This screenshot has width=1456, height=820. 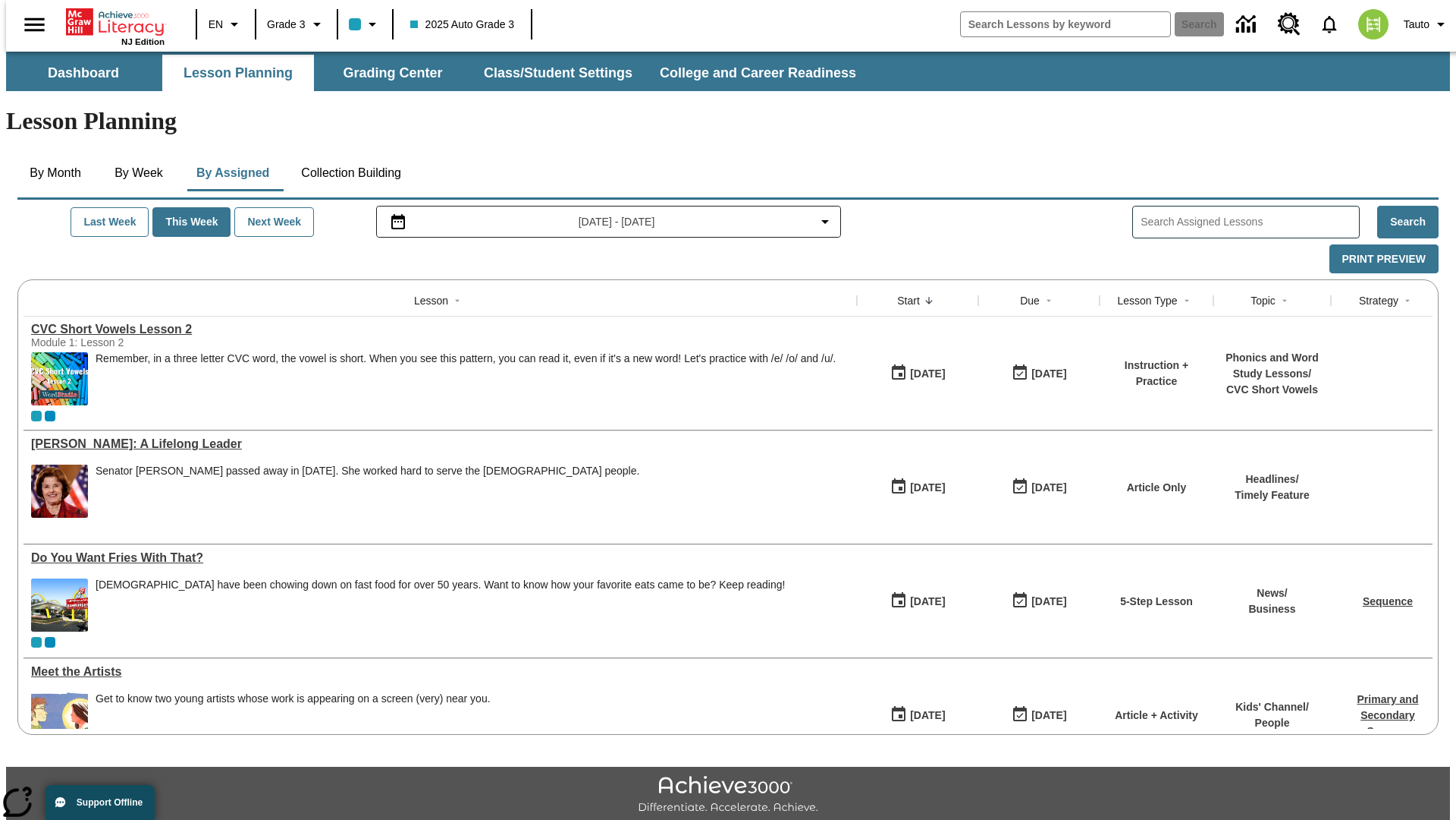 I want to click on p: Instruction + Practice, so click(x=1157, y=374).